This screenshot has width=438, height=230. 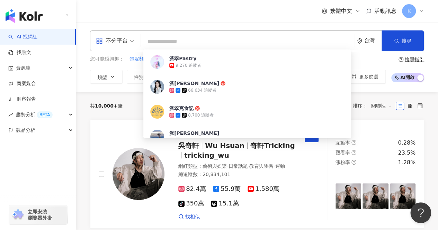 What do you see at coordinates (238, 166) in the screenshot?
I see `span: 日常話題` at bounding box center [238, 166].